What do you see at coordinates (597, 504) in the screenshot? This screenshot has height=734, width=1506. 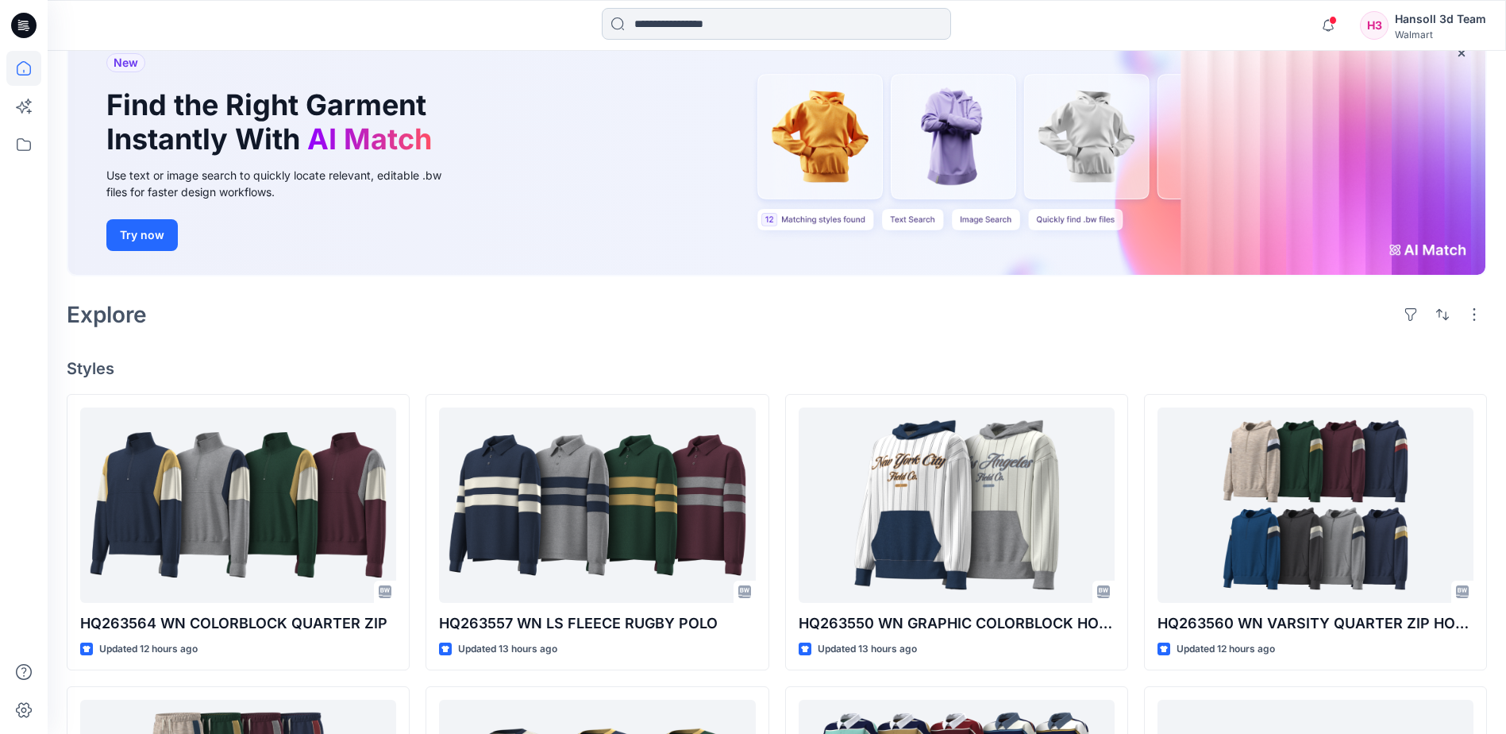 I see `a: HQ263557 WN LS FLEECE RUGBY POLO` at bounding box center [597, 504].